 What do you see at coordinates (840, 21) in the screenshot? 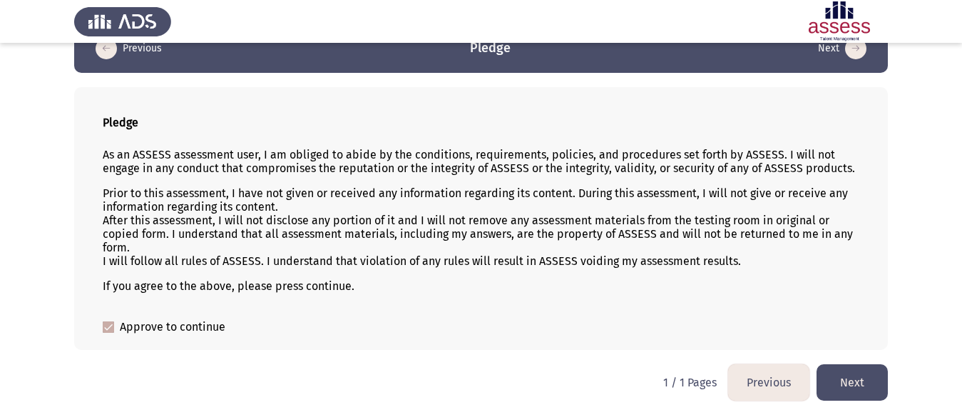
I see `img: Assessment logo of ASSESS English Language Assessment (3 Module) (Ba - IB)` at bounding box center [840, 21].